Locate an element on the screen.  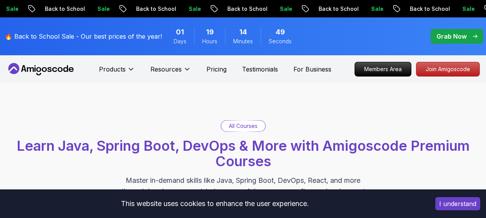
a: For Business is located at coordinates (313, 69).